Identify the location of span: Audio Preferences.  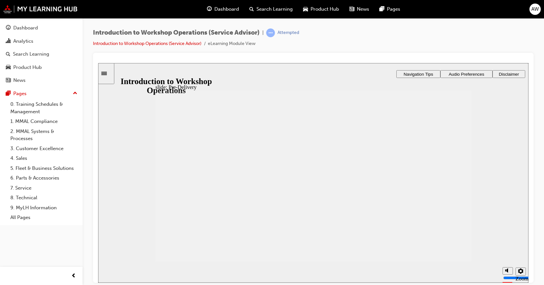
(369, 11).